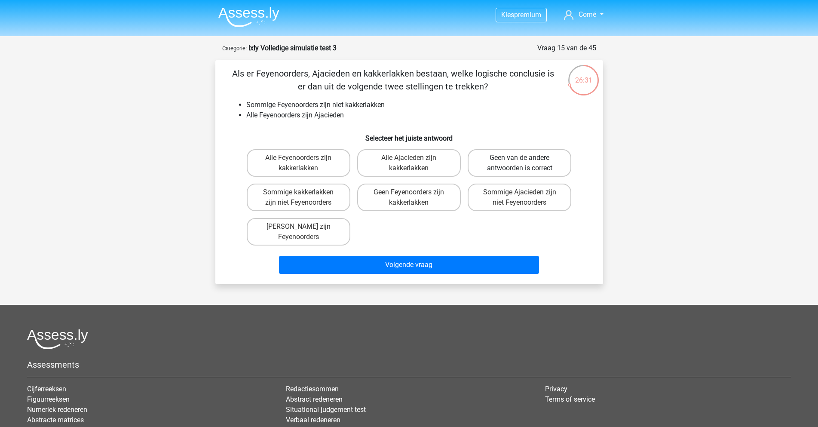 The width and height of the screenshot is (818, 427). Describe the element at coordinates (409, 135) in the screenshot. I see `h6: Selecteer het juiste antwoord` at that location.